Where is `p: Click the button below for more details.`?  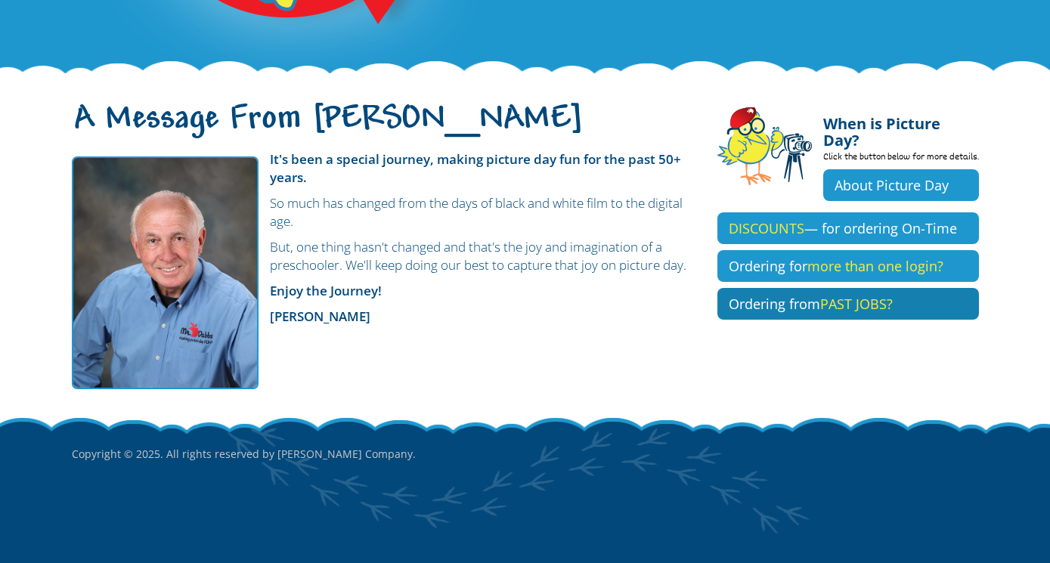 p: Click the button below for more details. is located at coordinates (901, 159).